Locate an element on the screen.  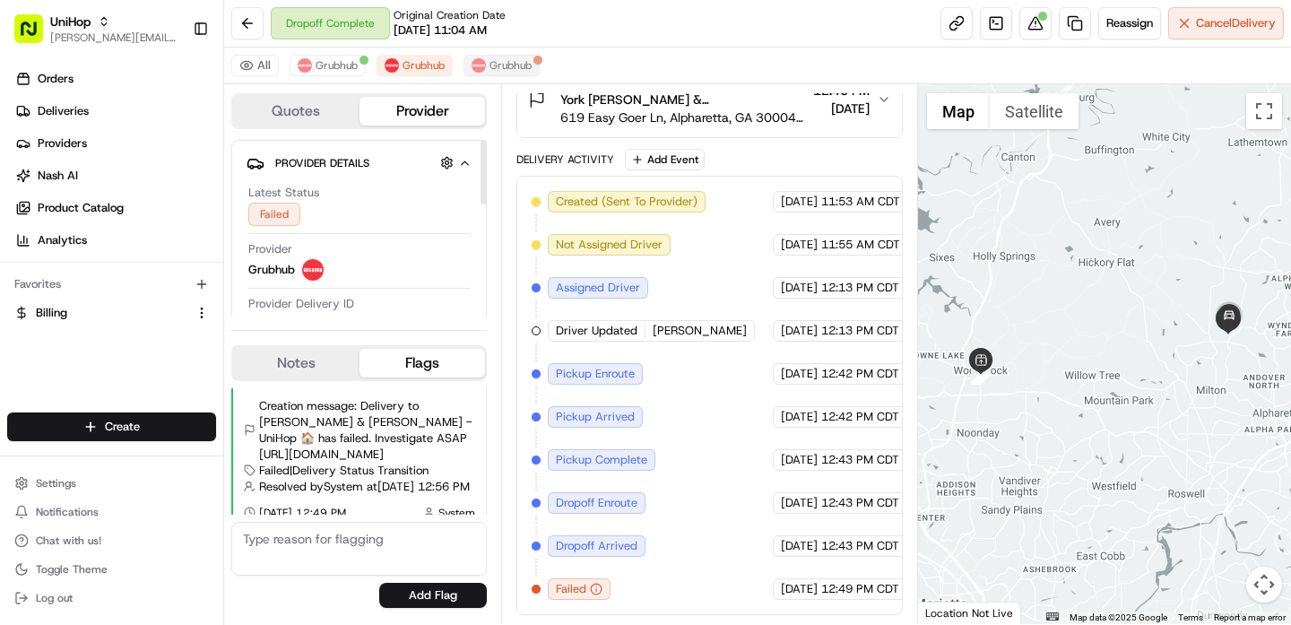
button: Provider is located at coordinates (422, 111).